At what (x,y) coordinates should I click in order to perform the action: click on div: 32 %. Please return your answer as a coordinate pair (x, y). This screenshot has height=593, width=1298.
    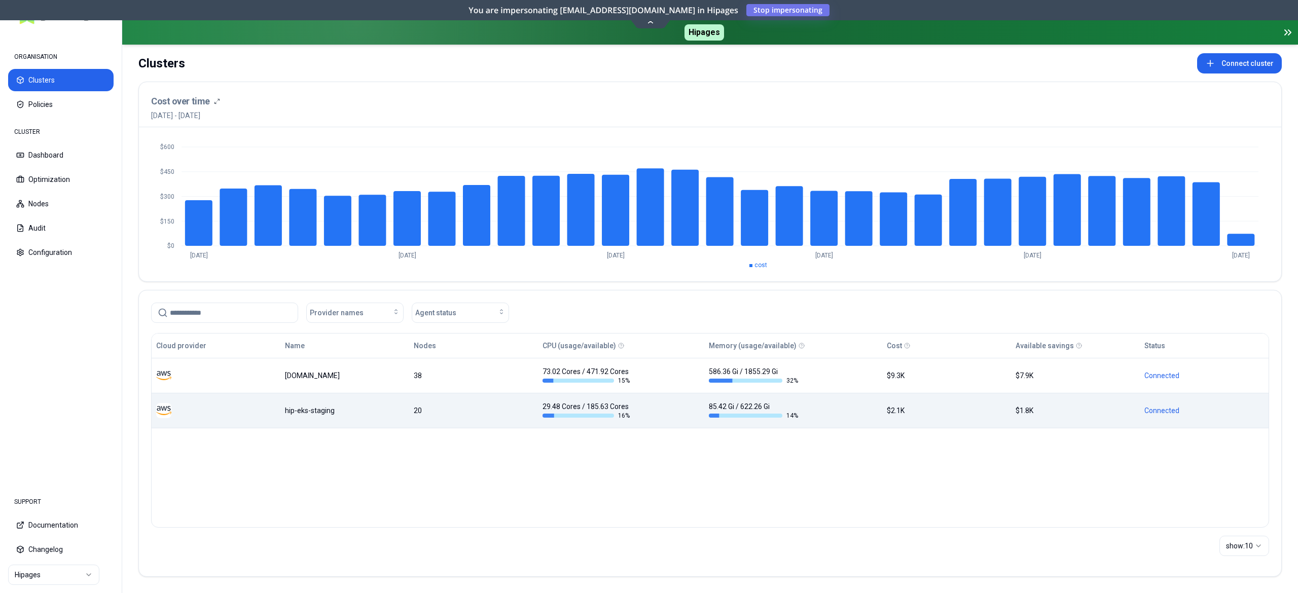
    Looking at the image, I should click on (753, 381).